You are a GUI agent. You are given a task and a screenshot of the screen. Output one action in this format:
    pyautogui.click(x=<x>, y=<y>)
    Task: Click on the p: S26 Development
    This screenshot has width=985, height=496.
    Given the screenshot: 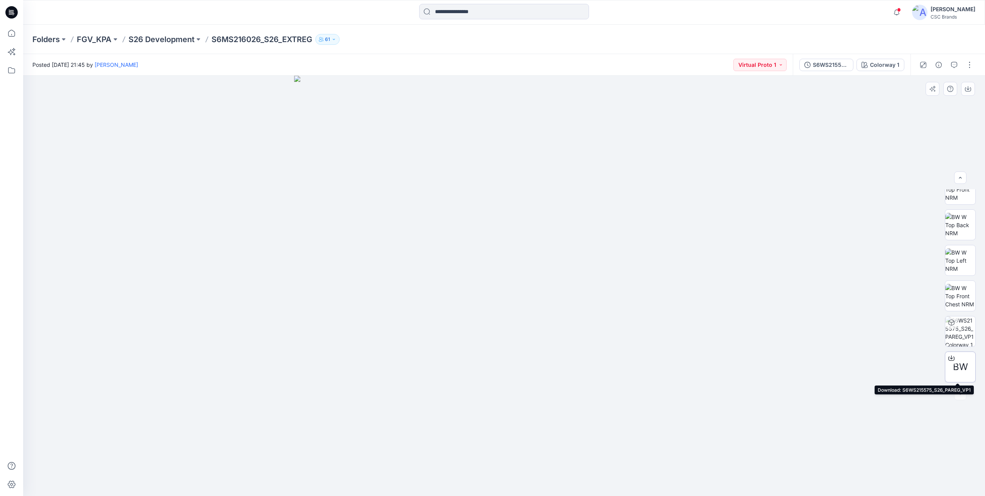 What is the action you would take?
    pyautogui.click(x=161, y=39)
    